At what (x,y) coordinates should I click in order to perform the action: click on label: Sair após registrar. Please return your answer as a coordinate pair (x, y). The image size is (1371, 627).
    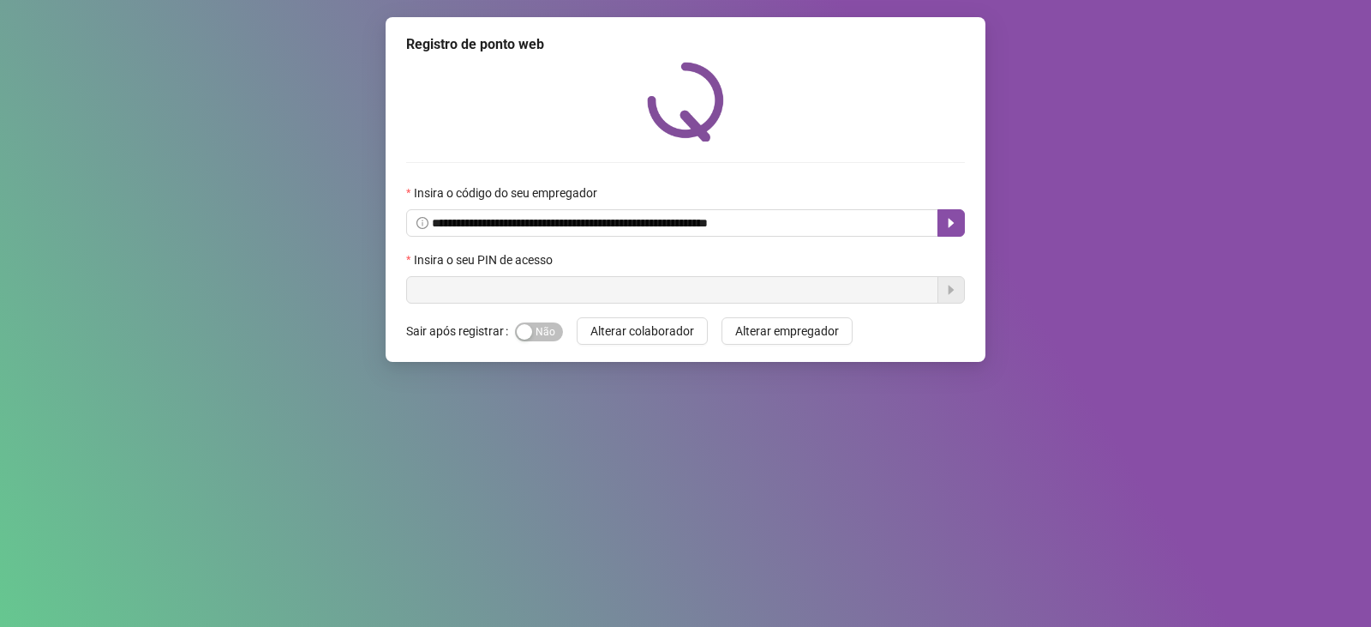
    Looking at the image, I should click on (460, 331).